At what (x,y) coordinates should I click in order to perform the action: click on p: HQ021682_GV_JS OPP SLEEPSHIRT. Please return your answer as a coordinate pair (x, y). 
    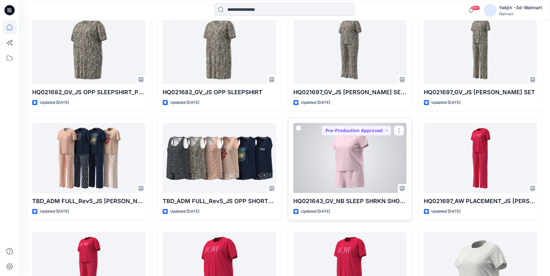
    Looking at the image, I should click on (219, 92).